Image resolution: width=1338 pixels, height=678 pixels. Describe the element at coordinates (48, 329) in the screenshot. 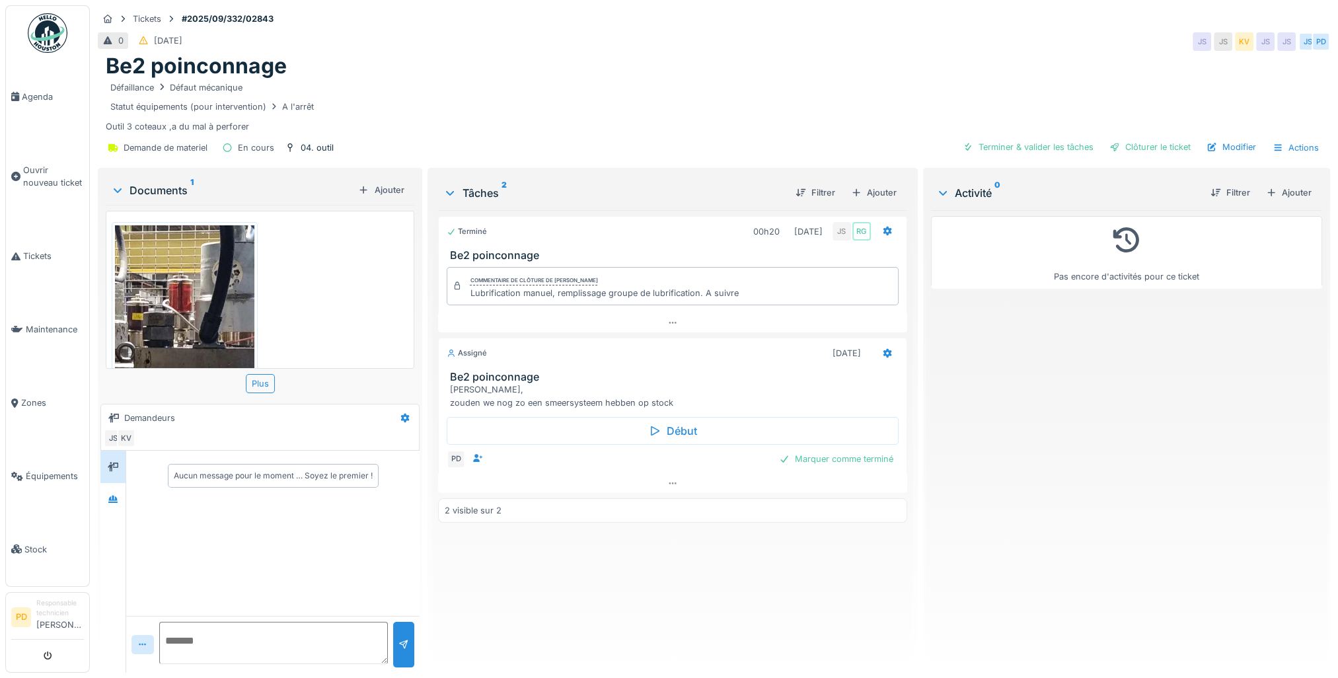

I see `a: Maintenance` at that location.